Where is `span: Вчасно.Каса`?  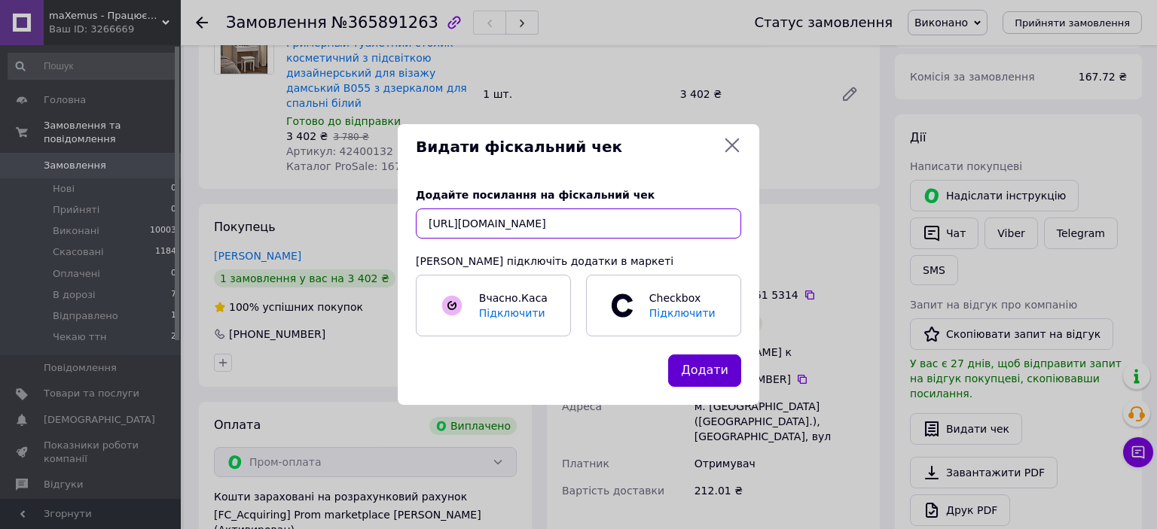 span: Вчасно.Каса is located at coordinates (513, 298).